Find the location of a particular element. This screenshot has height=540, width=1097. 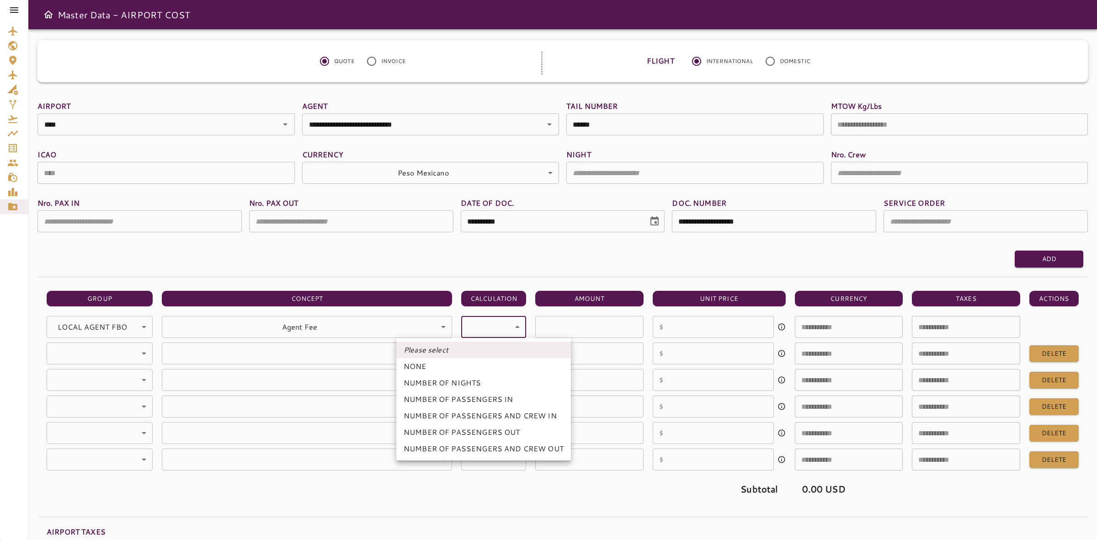

em: Please select is located at coordinates (426, 350).